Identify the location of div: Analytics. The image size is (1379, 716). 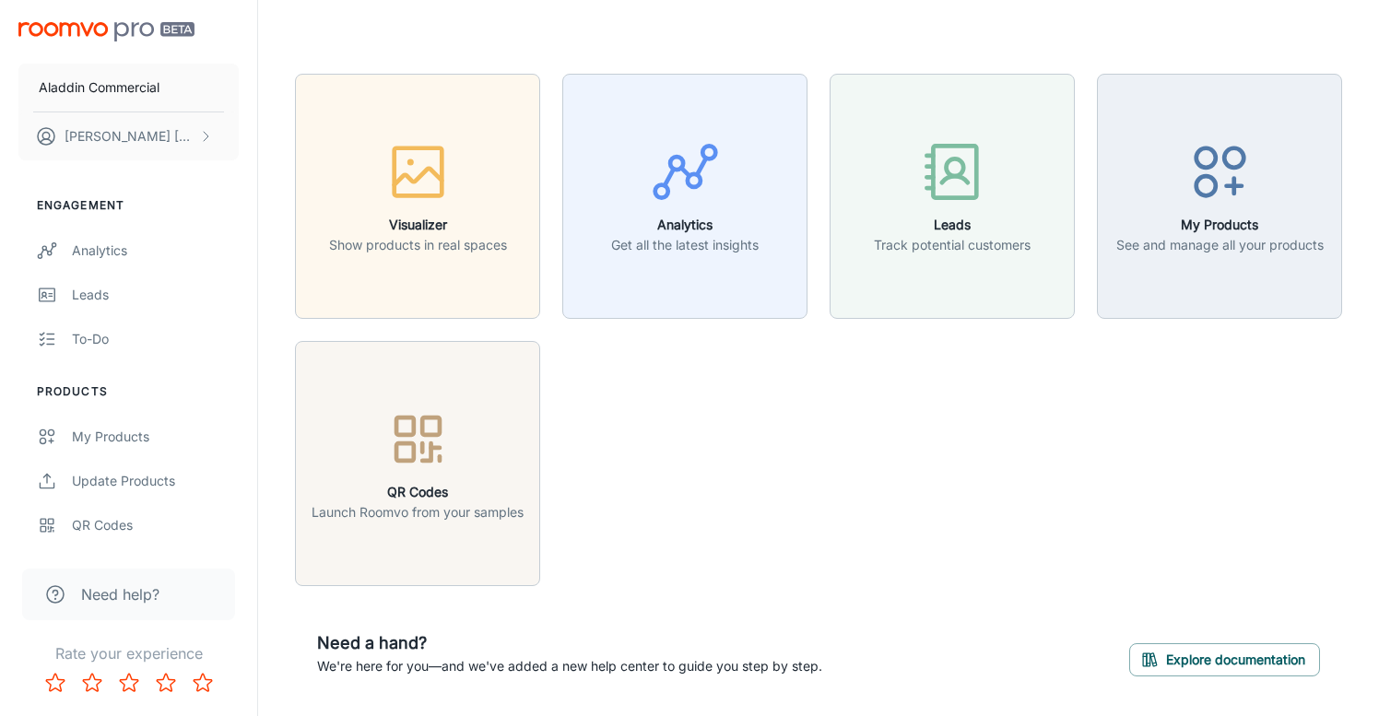
(155, 251).